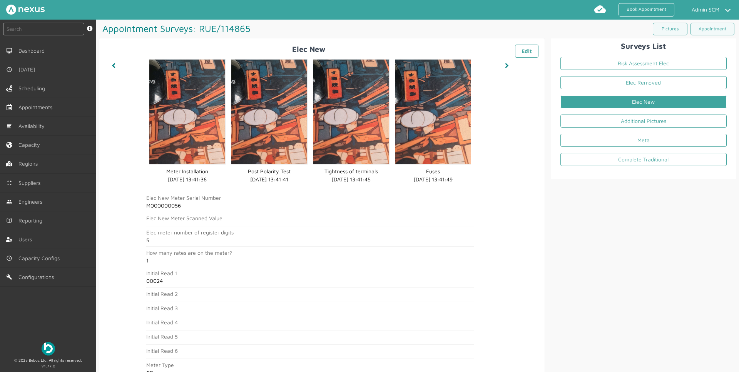 The image size is (739, 372). Describe the element at coordinates (31, 183) in the screenshot. I see `span: Suppliers` at that location.